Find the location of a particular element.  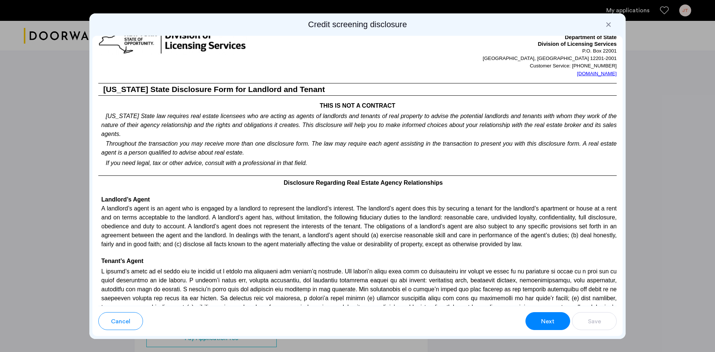

h4: Landlord’s Agent is located at coordinates (358, 200).